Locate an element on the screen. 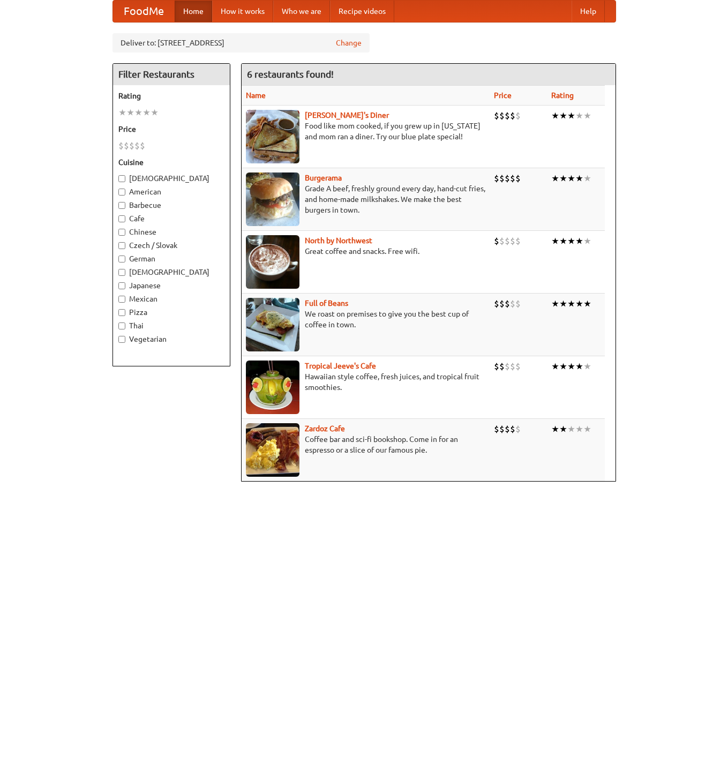 The image size is (728, 758). a: Recipe videos is located at coordinates (362, 11).